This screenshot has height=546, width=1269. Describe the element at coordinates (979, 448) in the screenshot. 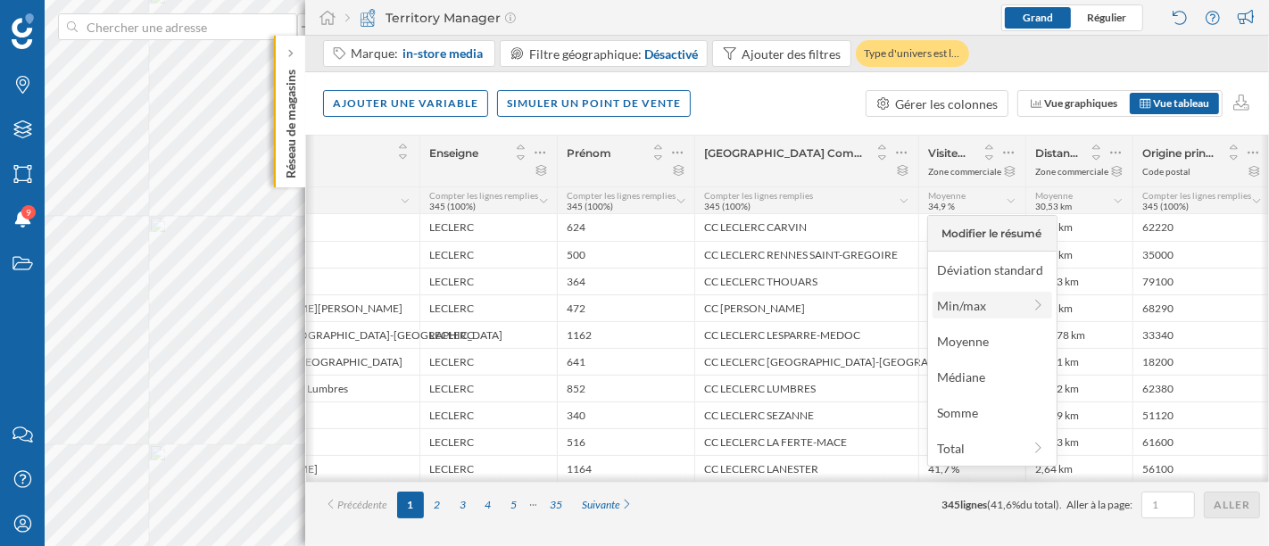

I see `div: Total` at that location.